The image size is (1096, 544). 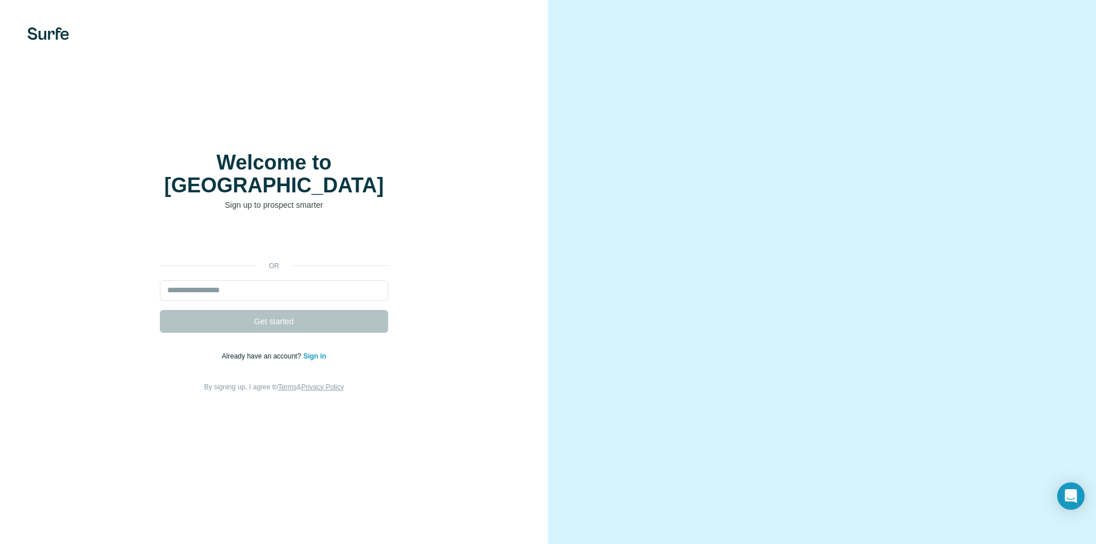 I want to click on a: Sign in, so click(x=314, y=356).